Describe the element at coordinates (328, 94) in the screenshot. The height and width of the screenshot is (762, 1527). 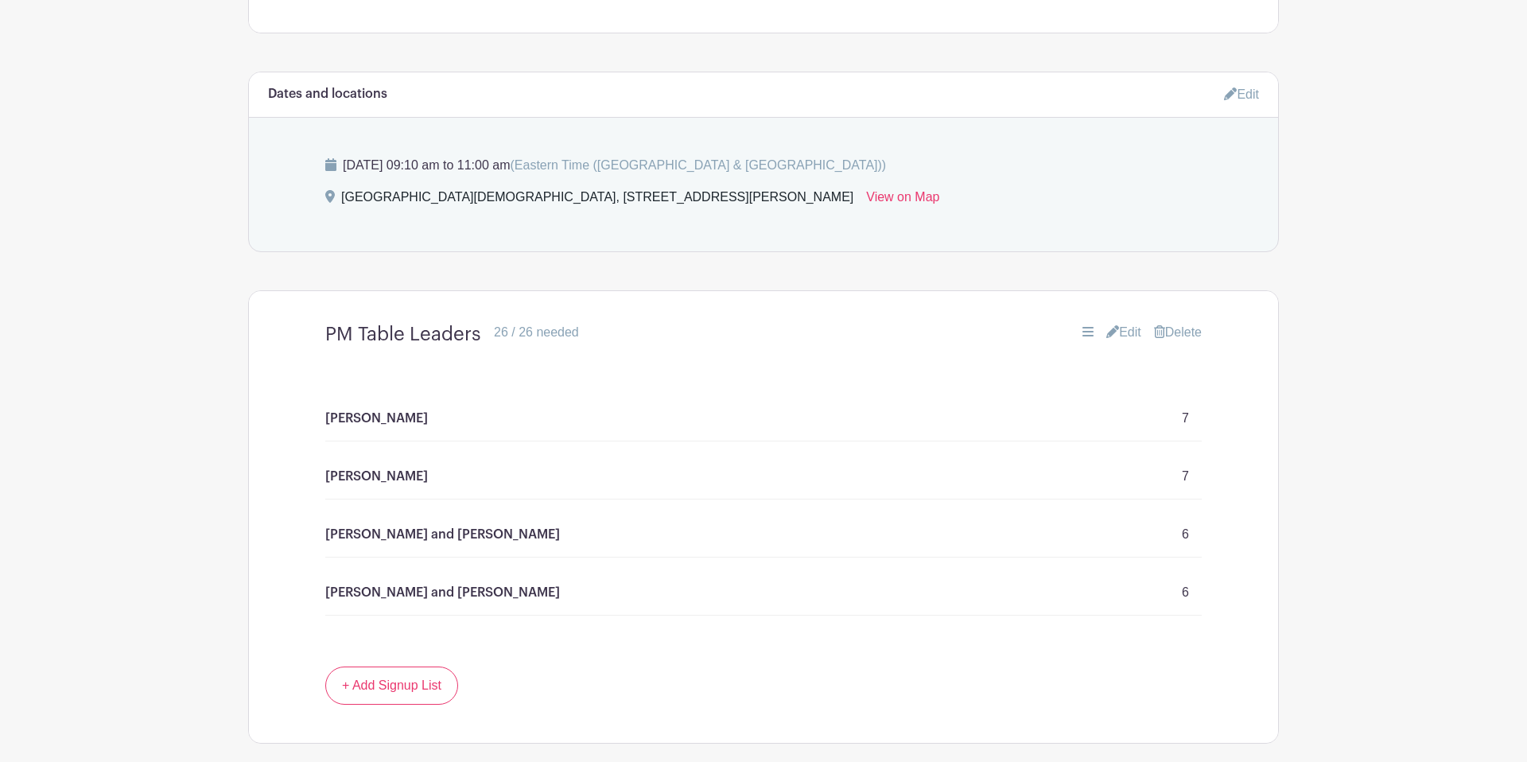
I see `h6: Dates and locations` at that location.